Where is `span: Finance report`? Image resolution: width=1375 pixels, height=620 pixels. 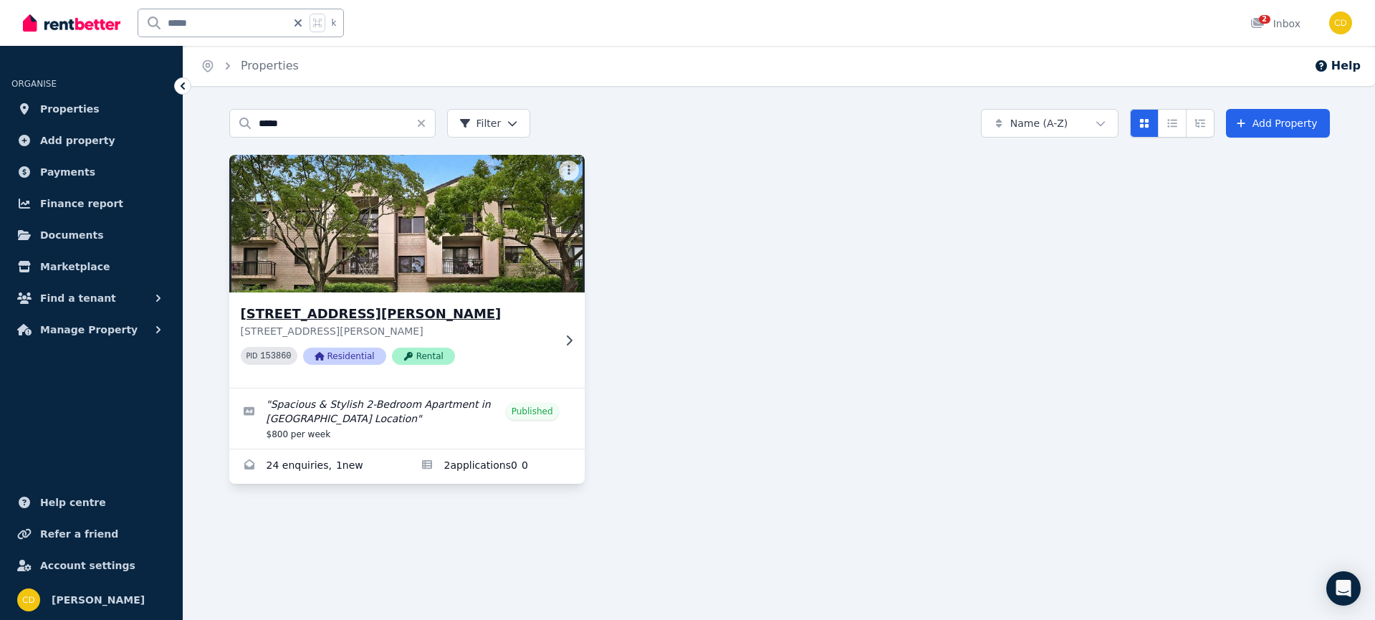
span: Finance report is located at coordinates (82, 203).